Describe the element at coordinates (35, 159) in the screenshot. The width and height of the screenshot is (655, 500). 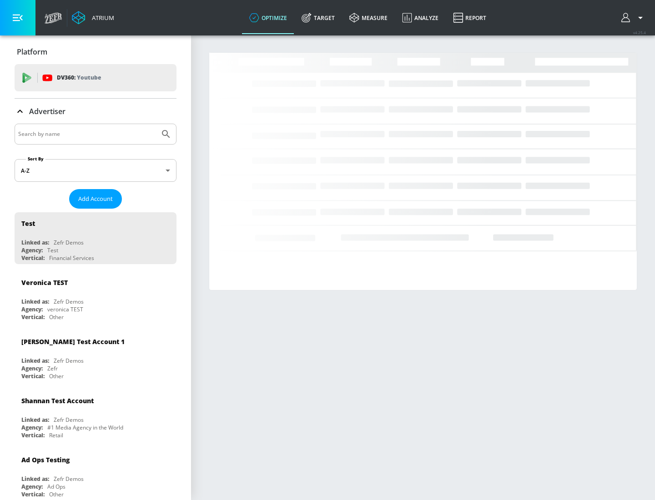
I see `label: Sort By` at that location.